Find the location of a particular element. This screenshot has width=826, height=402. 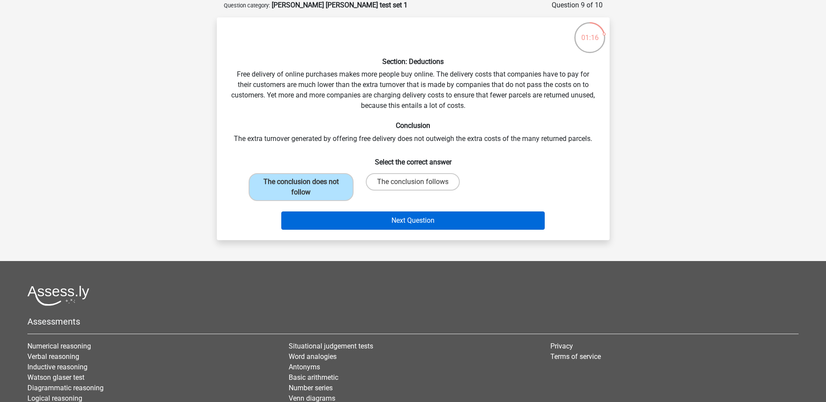

a: Verbal reasoning is located at coordinates (53, 357).